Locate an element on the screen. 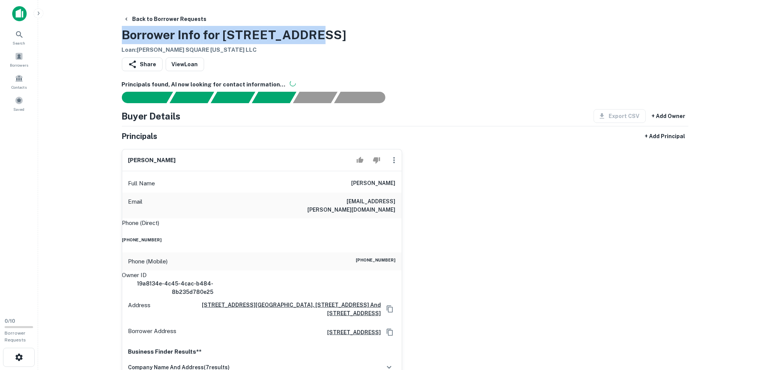 This screenshot has width=772, height=370. p: Full Name is located at coordinates (142, 184).